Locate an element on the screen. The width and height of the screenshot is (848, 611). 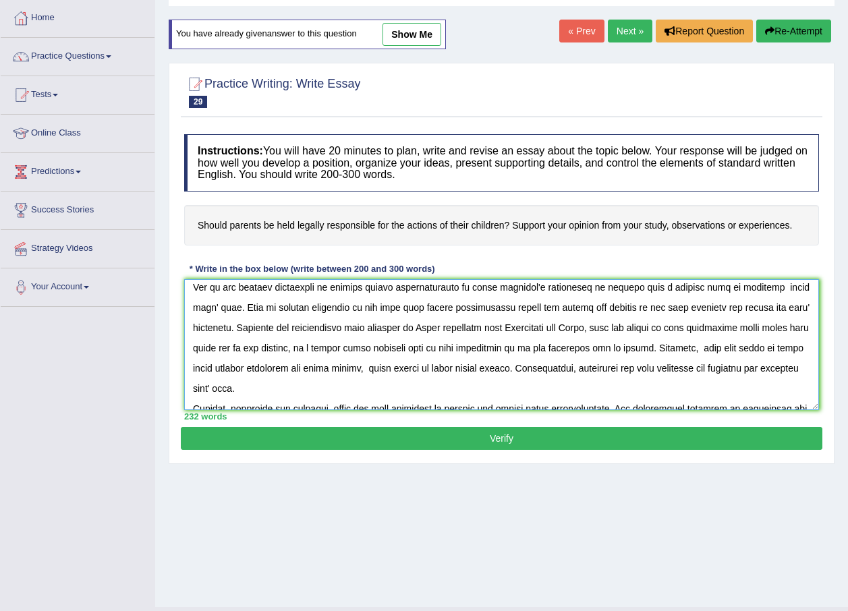
a: Next » is located at coordinates (630, 31).